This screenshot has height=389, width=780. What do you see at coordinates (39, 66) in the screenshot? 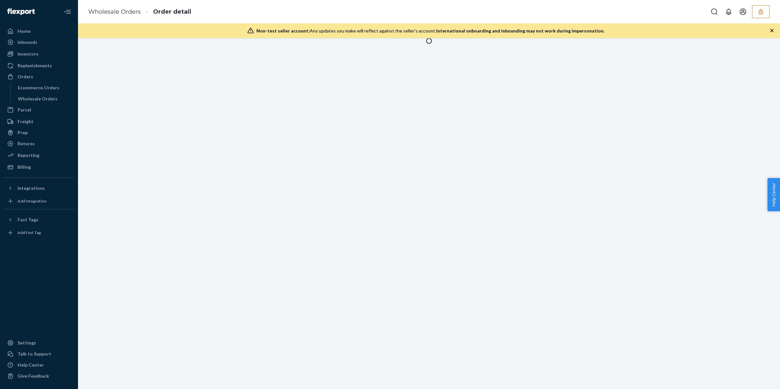
I see `a: Replenishments` at bounding box center [39, 66].